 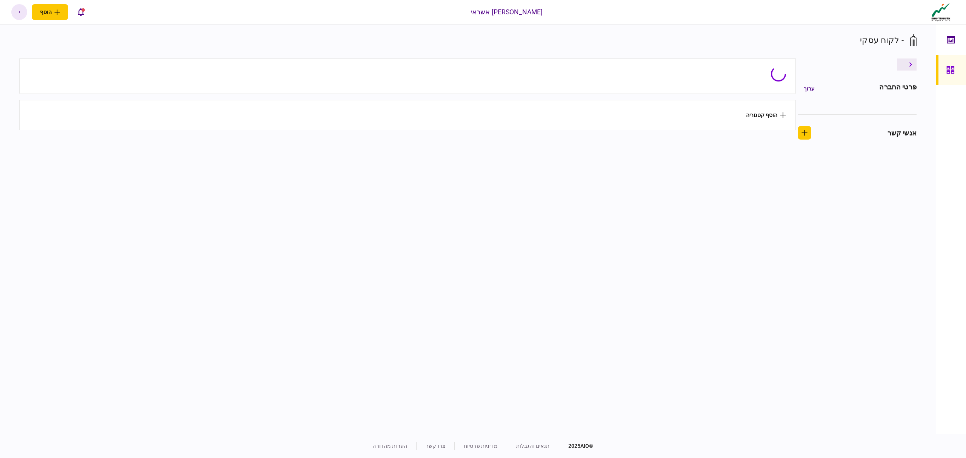 What do you see at coordinates (390, 446) in the screenshot?
I see `a: הערות מהדורה` at bounding box center [390, 446].